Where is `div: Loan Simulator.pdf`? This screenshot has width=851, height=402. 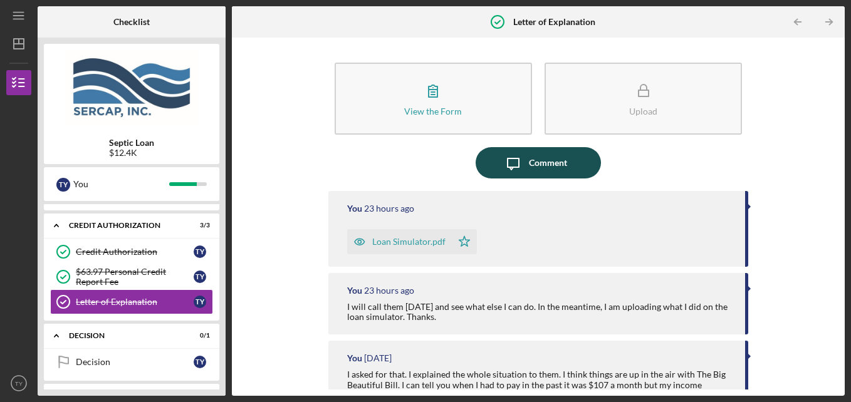 div: Loan Simulator.pdf is located at coordinates (408, 242).